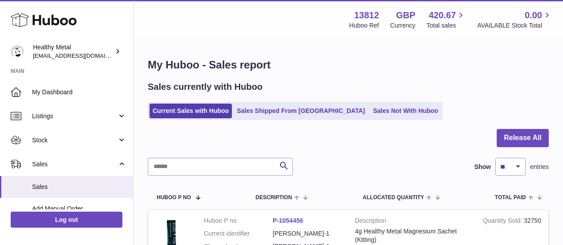 This screenshot has width=563, height=245. Describe the element at coordinates (406, 111) in the screenshot. I see `a: Sales Not With Huboo` at that location.